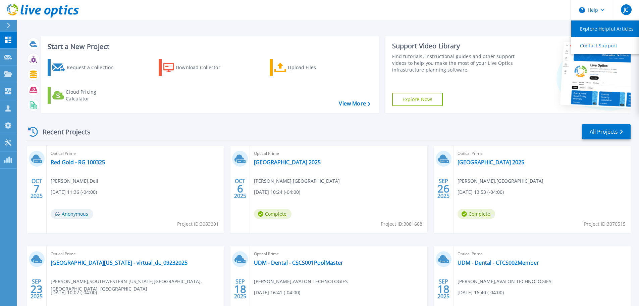  What do you see at coordinates (605, 224) in the screenshot?
I see `span: Project ID: 3070515` at bounding box center [605, 224].